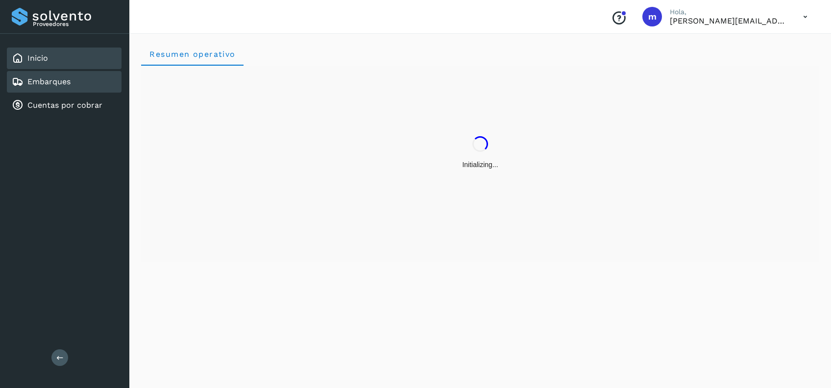  I want to click on a: Inicio, so click(38, 58).